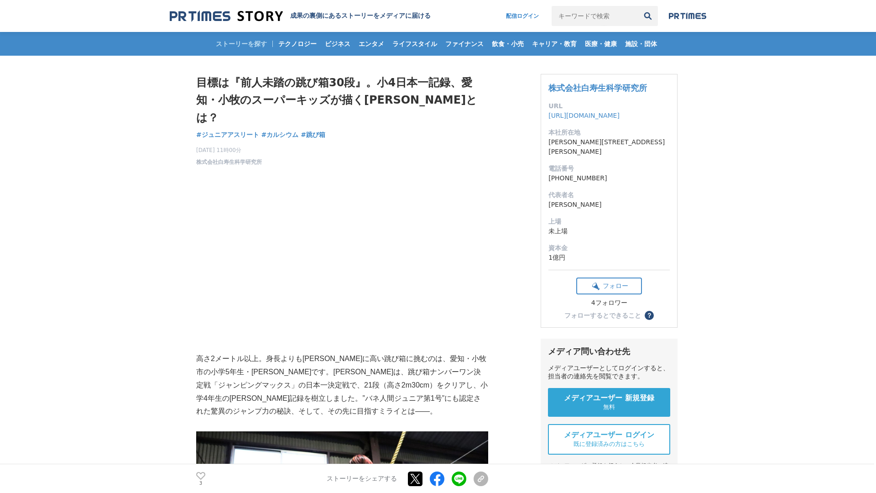 The width and height of the screenshot is (876, 493). What do you see at coordinates (464, 44) in the screenshot?
I see `a: ファイナンス` at bounding box center [464, 44].